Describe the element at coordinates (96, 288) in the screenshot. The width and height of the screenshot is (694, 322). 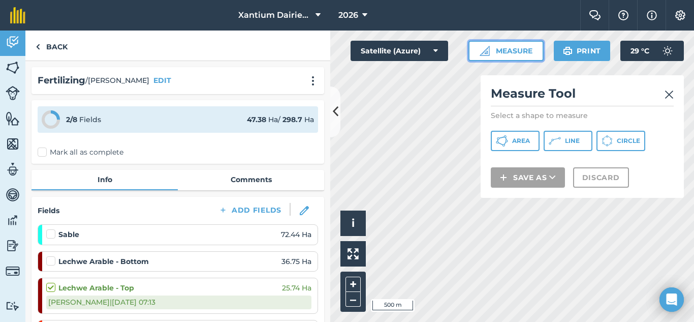
I see `strong: Lechwe Arable - Top` at that location.